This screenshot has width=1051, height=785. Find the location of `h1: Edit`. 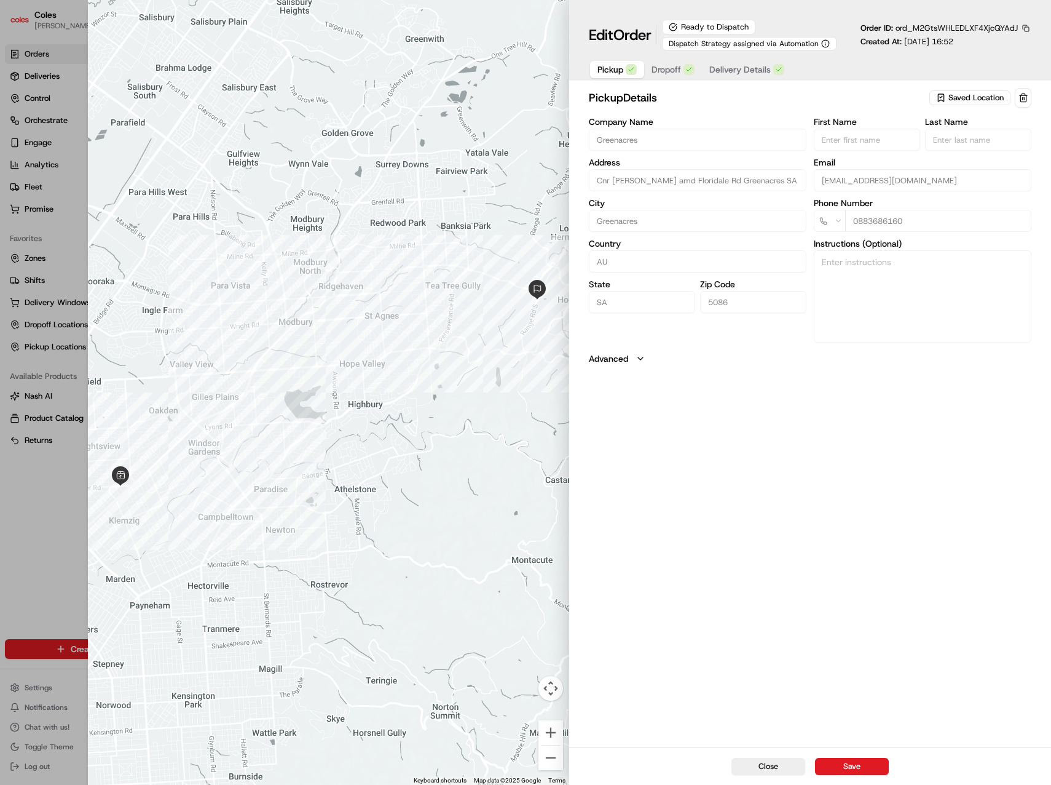

h1: Edit is located at coordinates (620, 35).